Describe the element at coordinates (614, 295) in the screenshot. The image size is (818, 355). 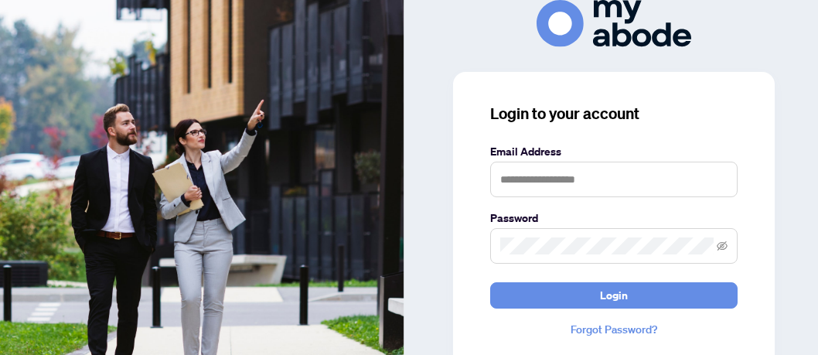
I see `button: Login` at that location.